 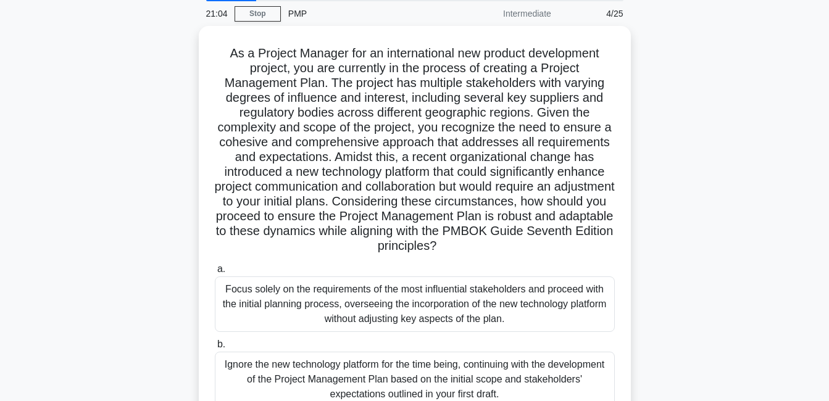 What do you see at coordinates (221, 269) in the screenshot?
I see `span: a.` at bounding box center [221, 269].